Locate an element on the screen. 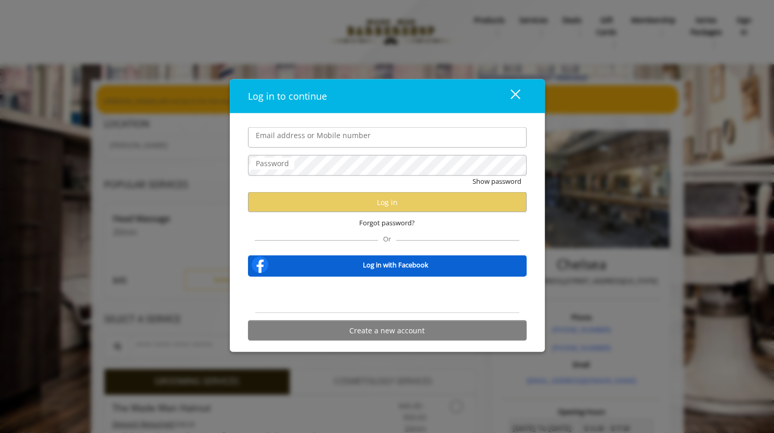 This screenshot has width=774, height=433. img: facebook-logo is located at coordinates (260, 265).